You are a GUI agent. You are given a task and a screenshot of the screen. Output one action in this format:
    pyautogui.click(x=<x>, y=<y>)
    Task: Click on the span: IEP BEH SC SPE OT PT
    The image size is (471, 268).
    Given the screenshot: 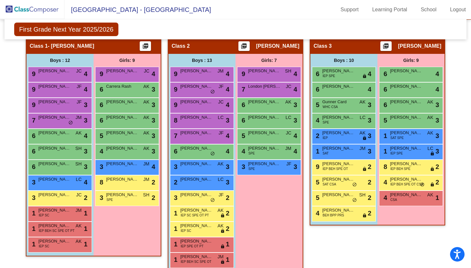 What is the action you would take?
    pyautogui.click(x=56, y=231)
    